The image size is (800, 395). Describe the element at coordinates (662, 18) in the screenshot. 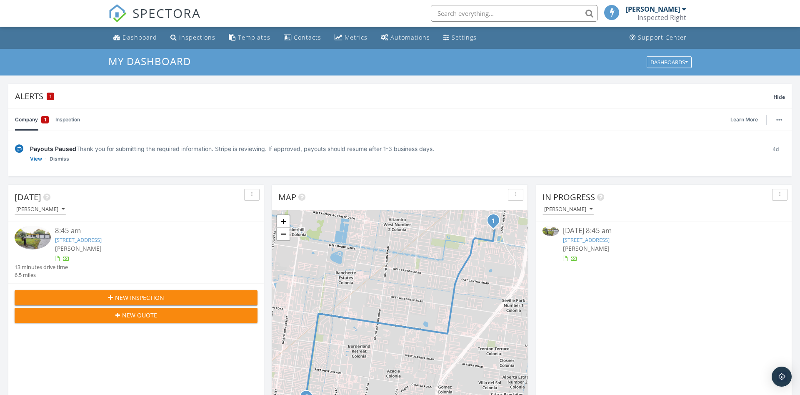

I see `div: Inspected Right` at that location.